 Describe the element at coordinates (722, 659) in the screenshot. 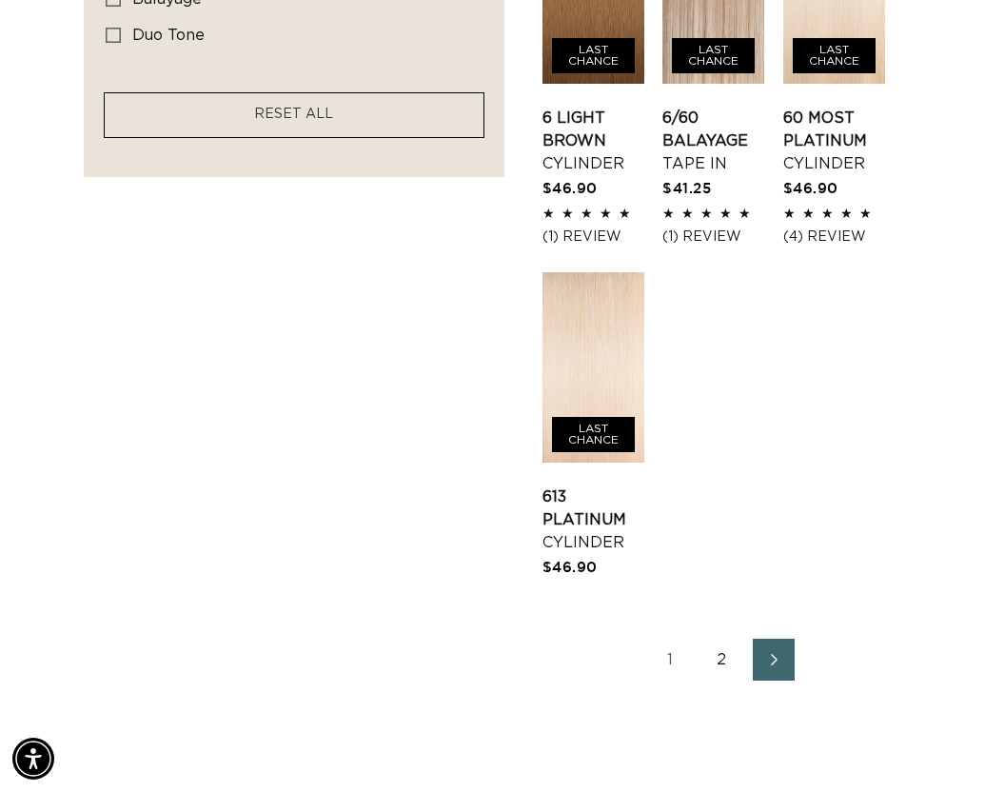

I see `a: Page 2` at that location.